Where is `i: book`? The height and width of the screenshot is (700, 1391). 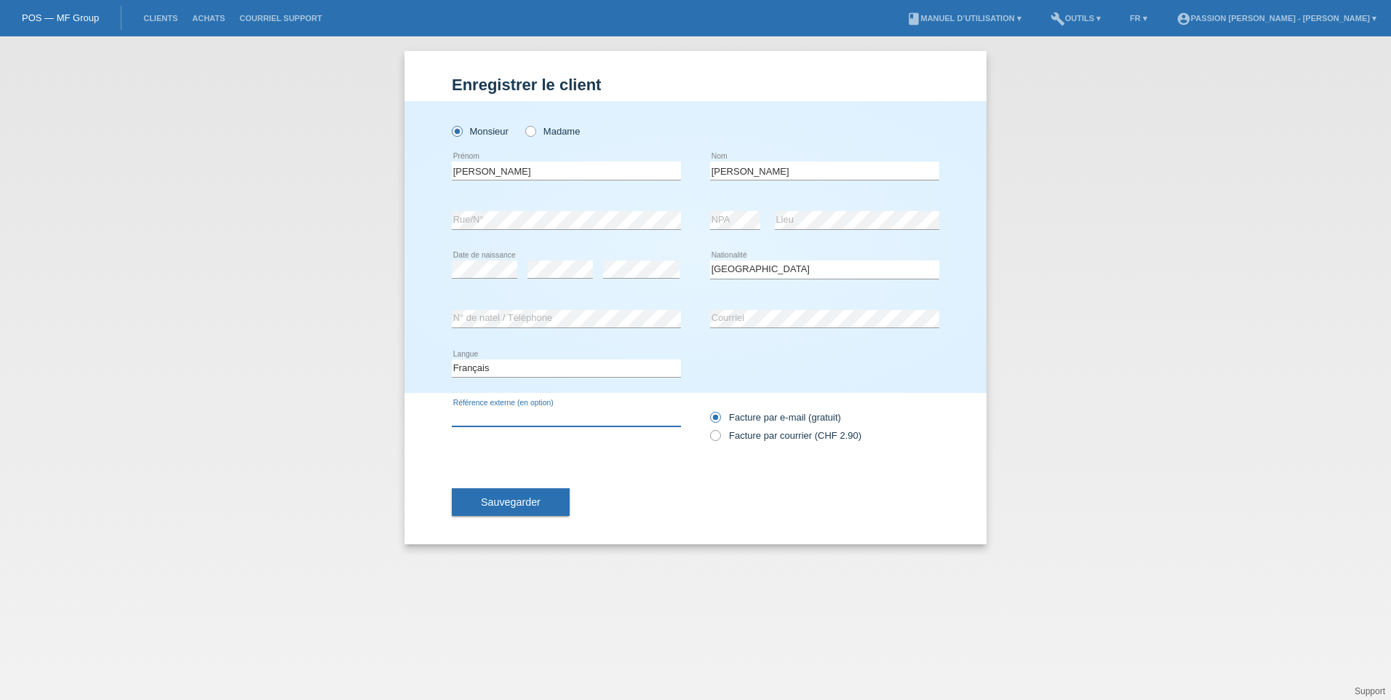 i: book is located at coordinates (914, 19).